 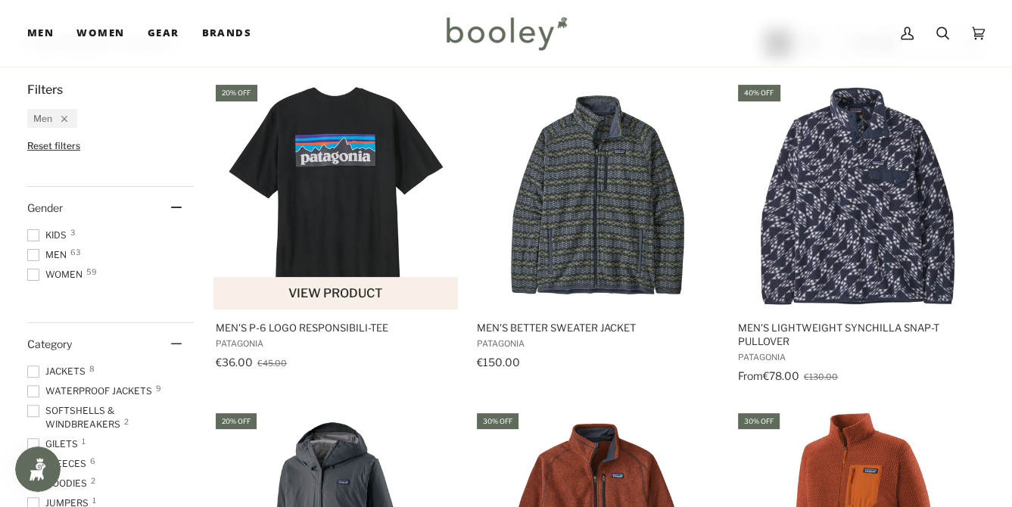 What do you see at coordinates (92, 272) in the screenshot?
I see `span: 59` at bounding box center [92, 272].